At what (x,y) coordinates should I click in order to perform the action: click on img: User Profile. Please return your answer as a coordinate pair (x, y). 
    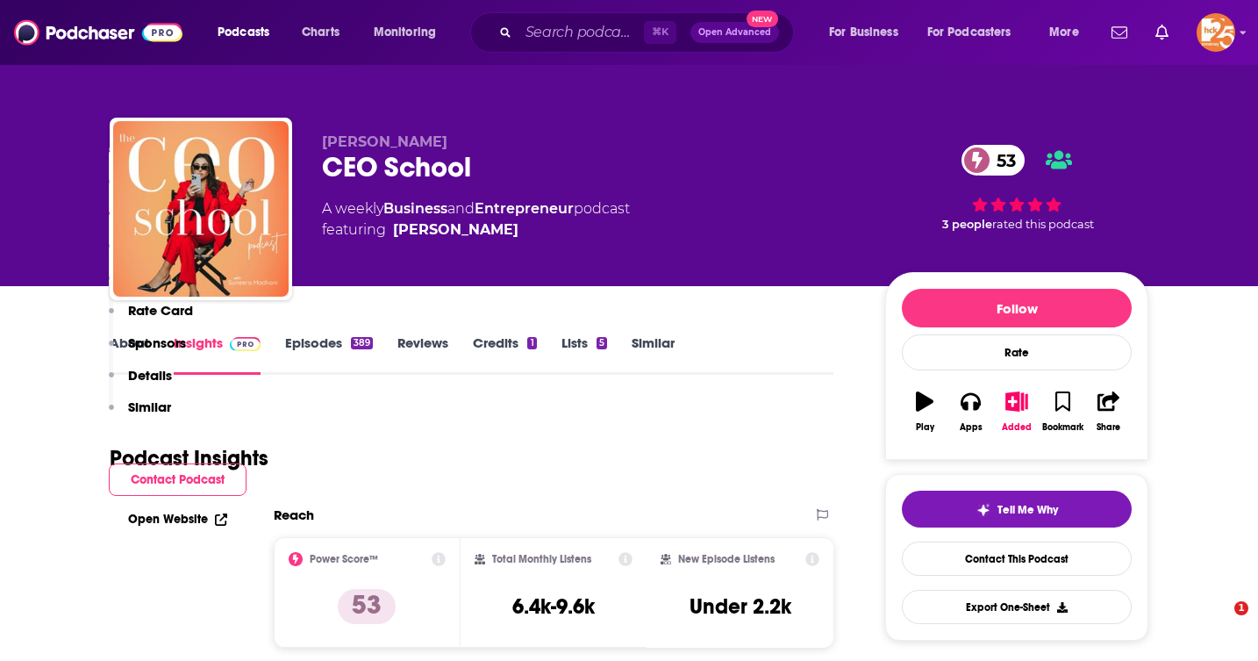
    Looking at the image, I should click on (1216, 32).